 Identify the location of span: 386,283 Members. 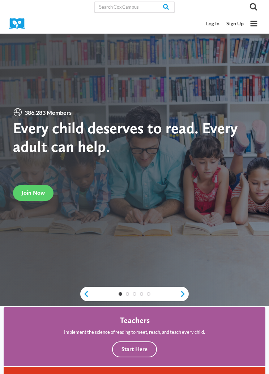
(48, 113).